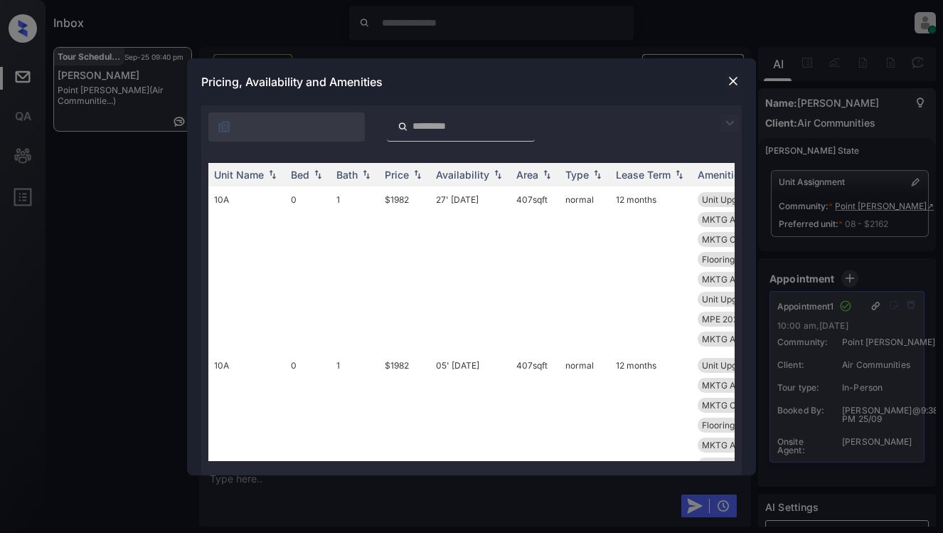 This screenshot has width=943, height=533. Describe the element at coordinates (472, 82) in the screenshot. I see `div: Pricing, Availability and Amenities` at that location.